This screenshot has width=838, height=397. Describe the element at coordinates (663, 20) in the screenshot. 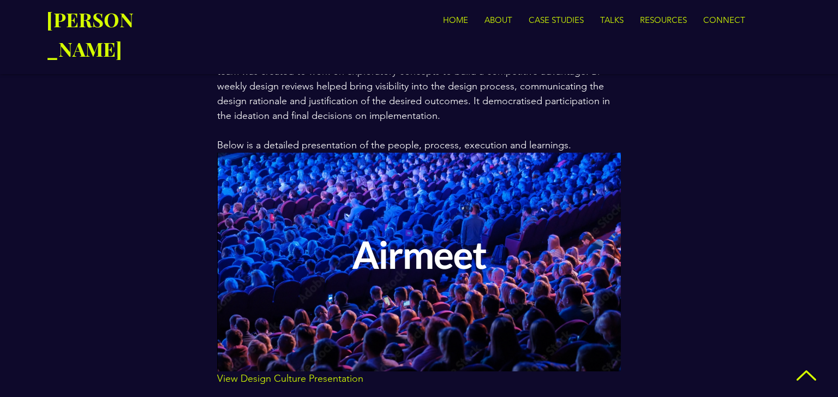

I see `p: RESOURCES` at that location.